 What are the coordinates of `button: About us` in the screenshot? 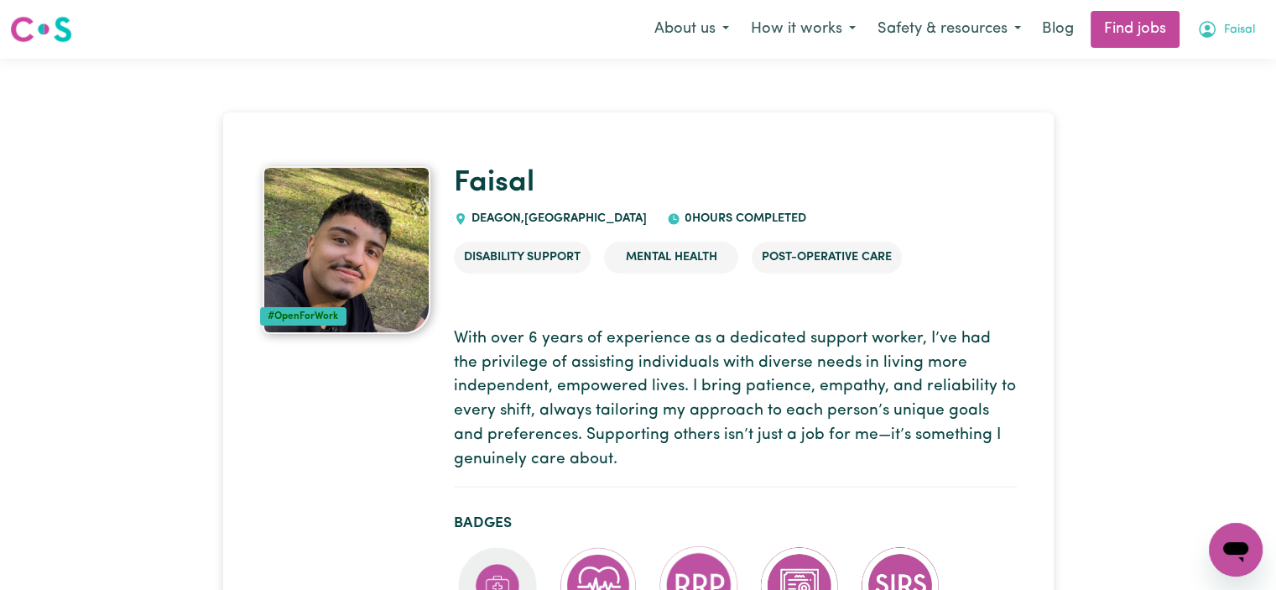 It's located at (691, 29).